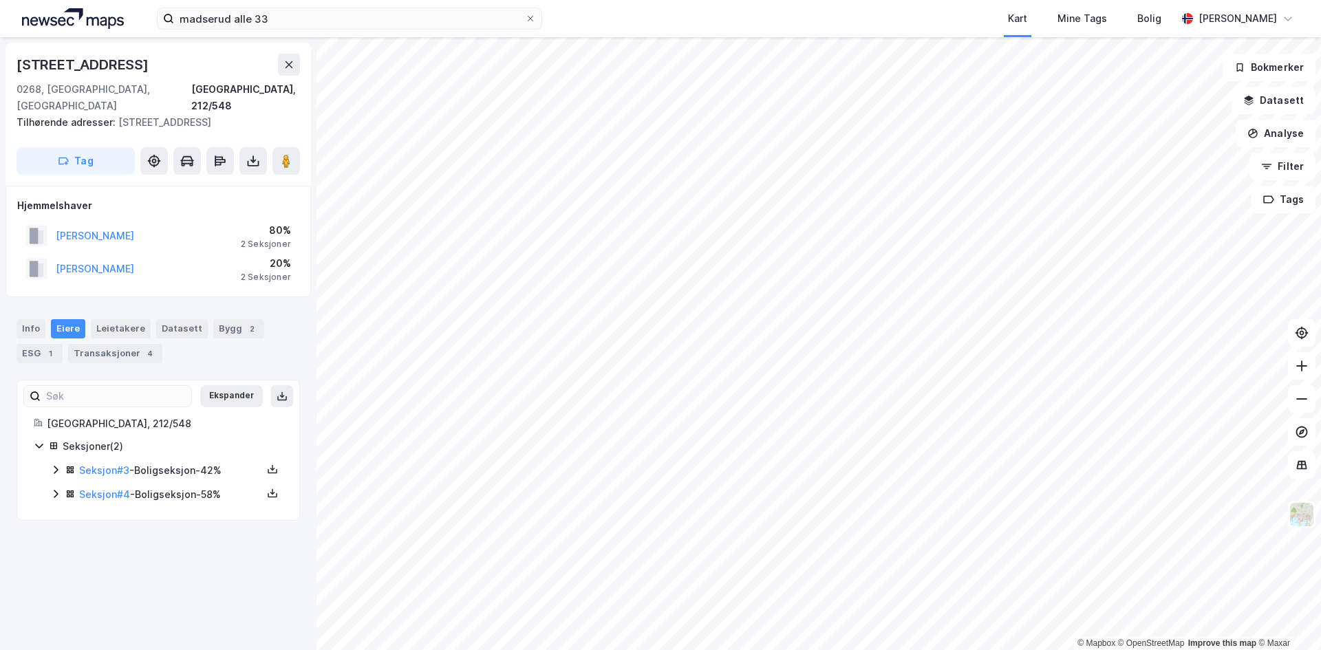  What do you see at coordinates (1302, 515) in the screenshot?
I see `img: Z` at bounding box center [1302, 515].